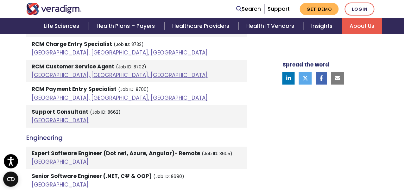 The image size is (404, 190). I want to click on a: Veradigm logo, so click(54, 9).